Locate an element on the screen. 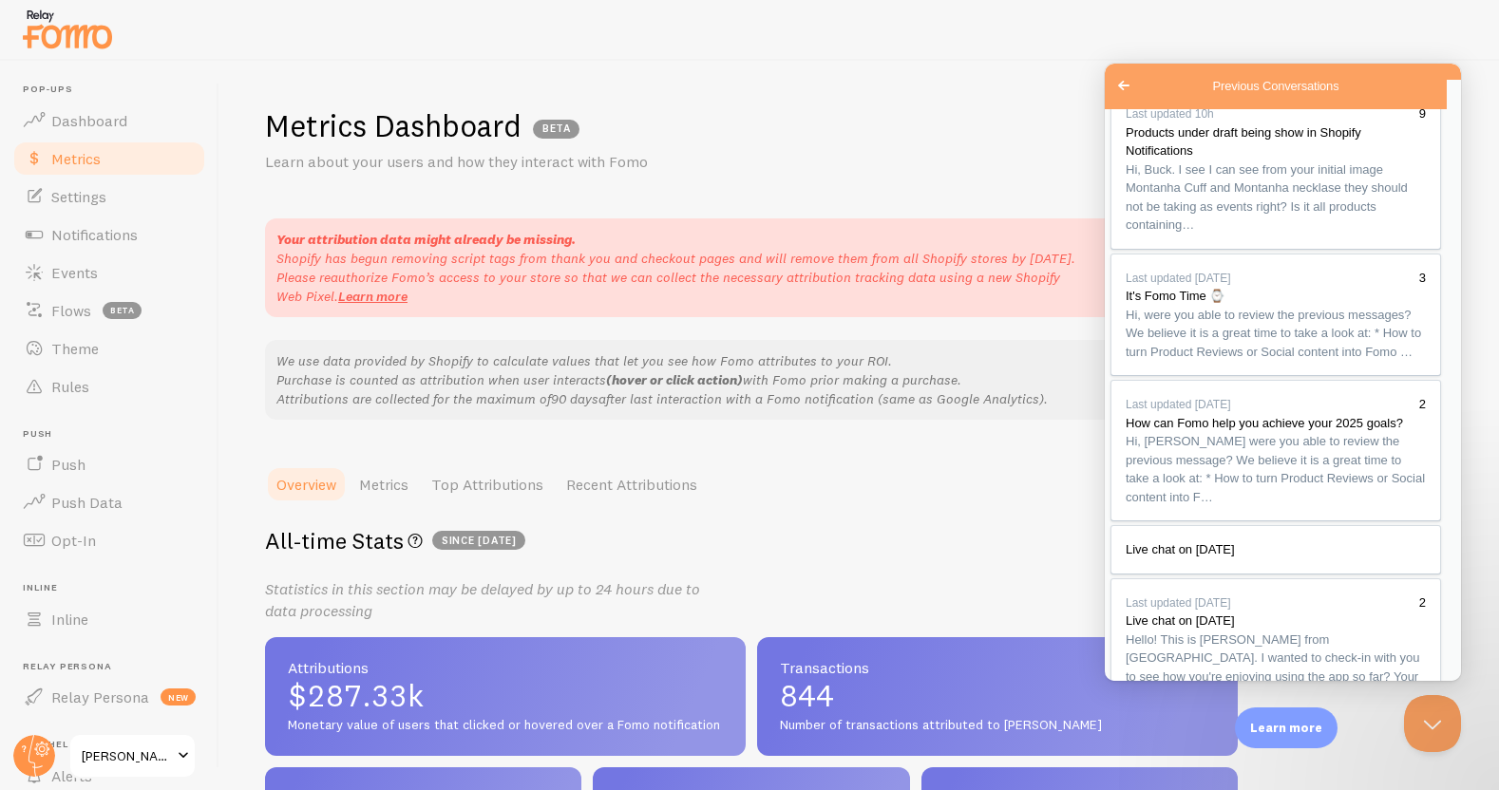 This screenshot has width=1499, height=790. span: Push Data is located at coordinates (86, 502).